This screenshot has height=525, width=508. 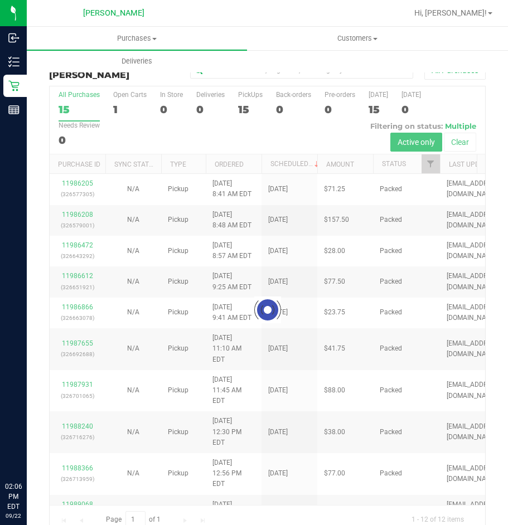 What do you see at coordinates (137, 38) in the screenshot?
I see `a: Purchases` at bounding box center [137, 38].